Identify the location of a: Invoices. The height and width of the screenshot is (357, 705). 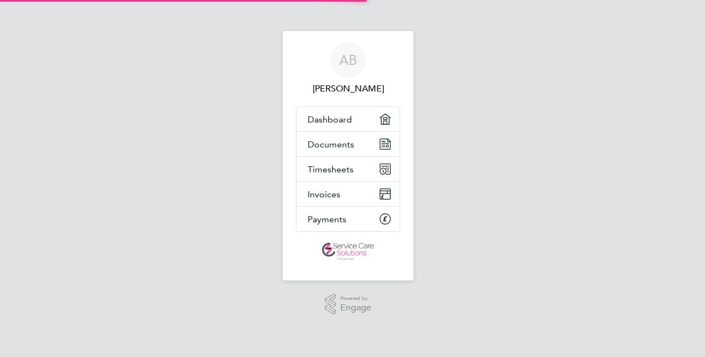
(348, 194).